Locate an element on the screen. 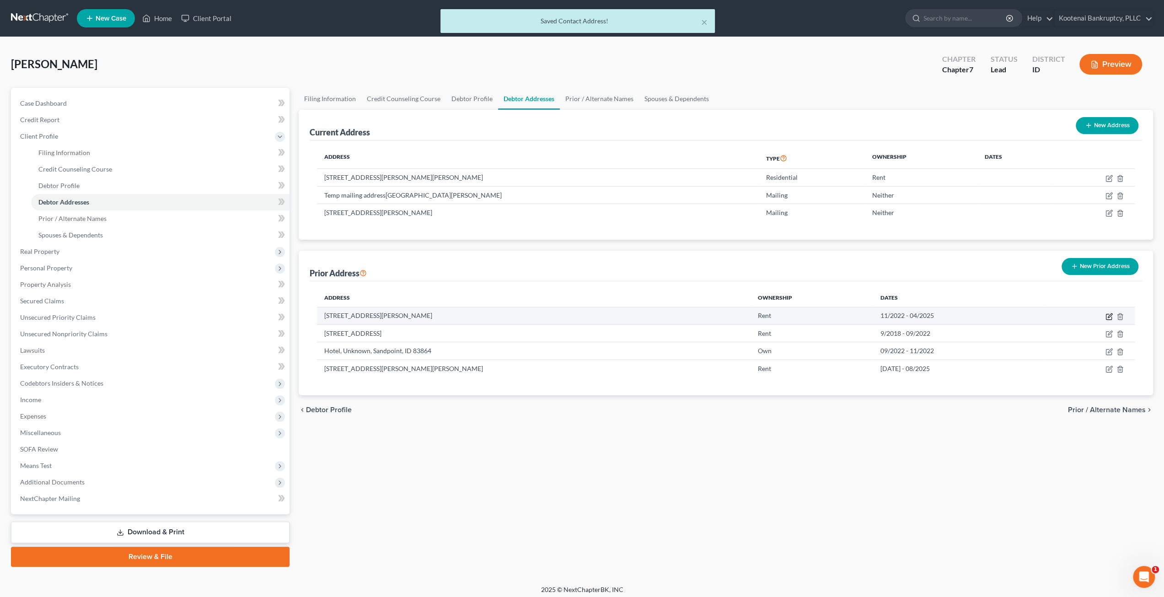  i: chevron_left is located at coordinates (302, 410).